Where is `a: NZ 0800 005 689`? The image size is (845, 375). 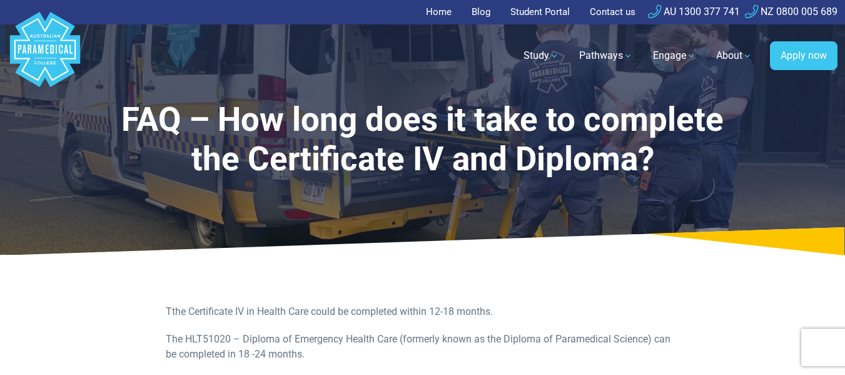 a: NZ 0800 005 689 is located at coordinates (792, 11).